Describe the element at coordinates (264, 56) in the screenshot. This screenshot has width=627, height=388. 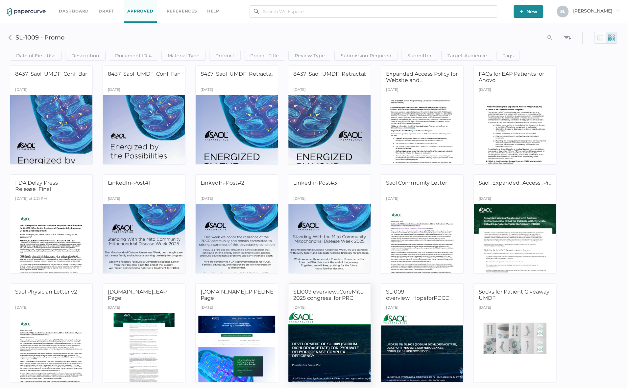
I see `button: Project Title` at that location.